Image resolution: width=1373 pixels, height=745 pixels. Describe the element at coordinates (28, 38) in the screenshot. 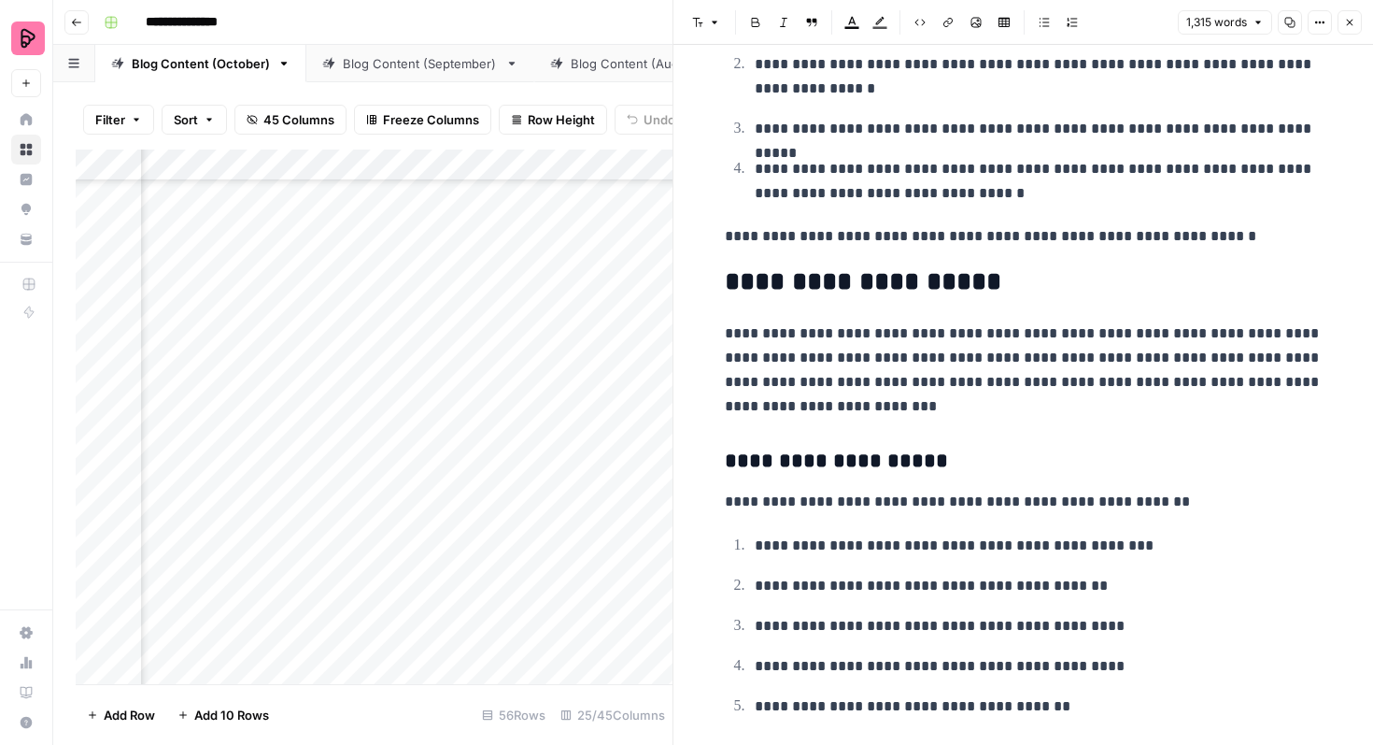

I see `img: Preply Logo` at that location.